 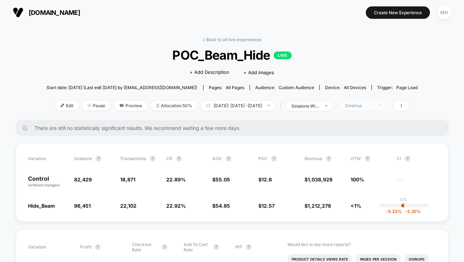 I want to click on div: Trigger:, so click(x=397, y=87).